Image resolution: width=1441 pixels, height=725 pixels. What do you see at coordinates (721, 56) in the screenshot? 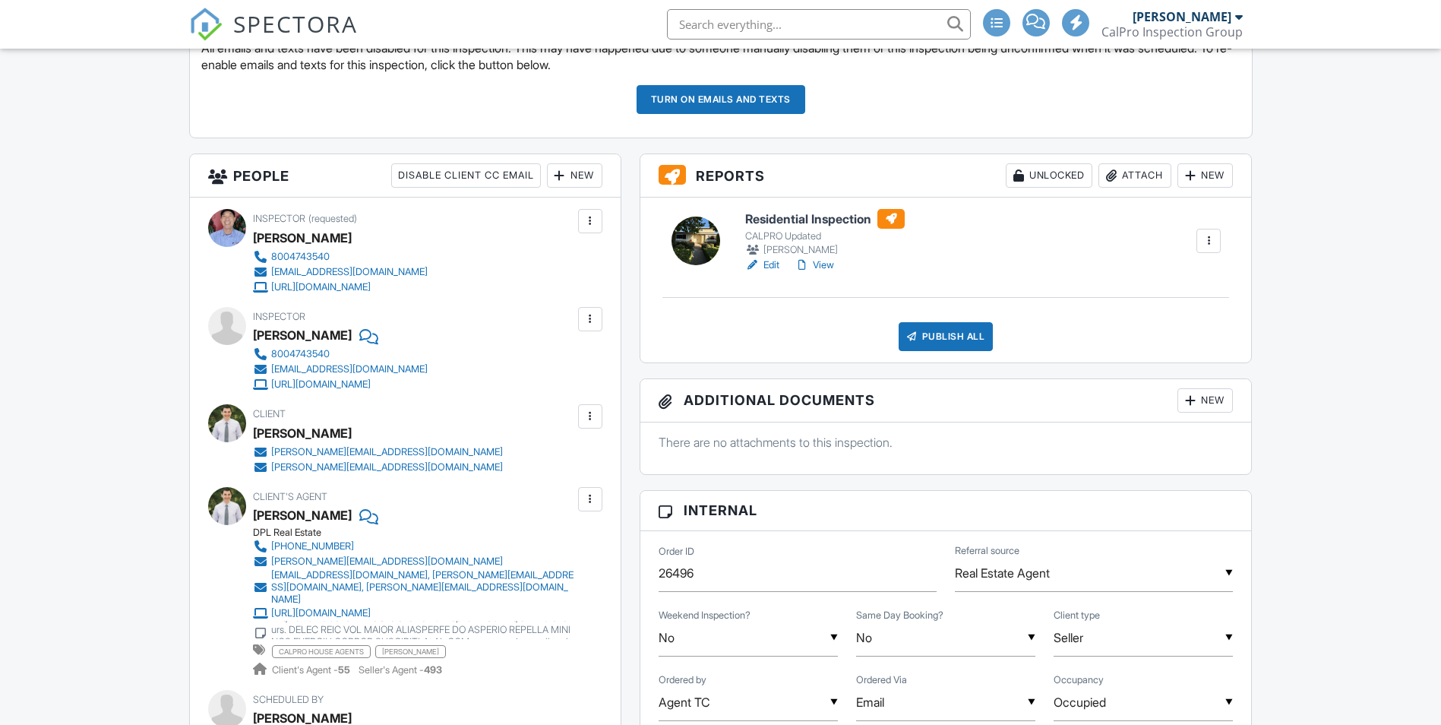
I see `p: All emails and texts have been disabled for this inspection. This may have happened due to someon...` at bounding box center [721, 56].